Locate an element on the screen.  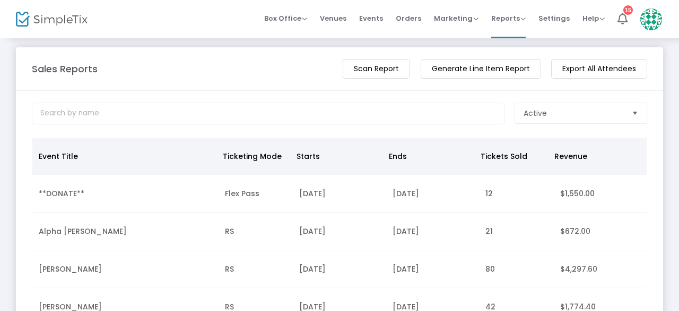
th: Ends is located at coordinates (429, 156).